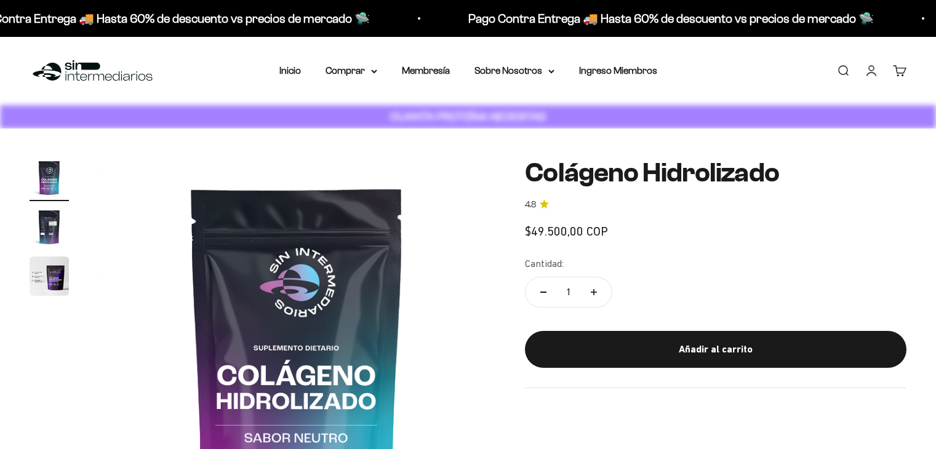  What do you see at coordinates (290, 70) in the screenshot?
I see `a: Inicio` at bounding box center [290, 70].